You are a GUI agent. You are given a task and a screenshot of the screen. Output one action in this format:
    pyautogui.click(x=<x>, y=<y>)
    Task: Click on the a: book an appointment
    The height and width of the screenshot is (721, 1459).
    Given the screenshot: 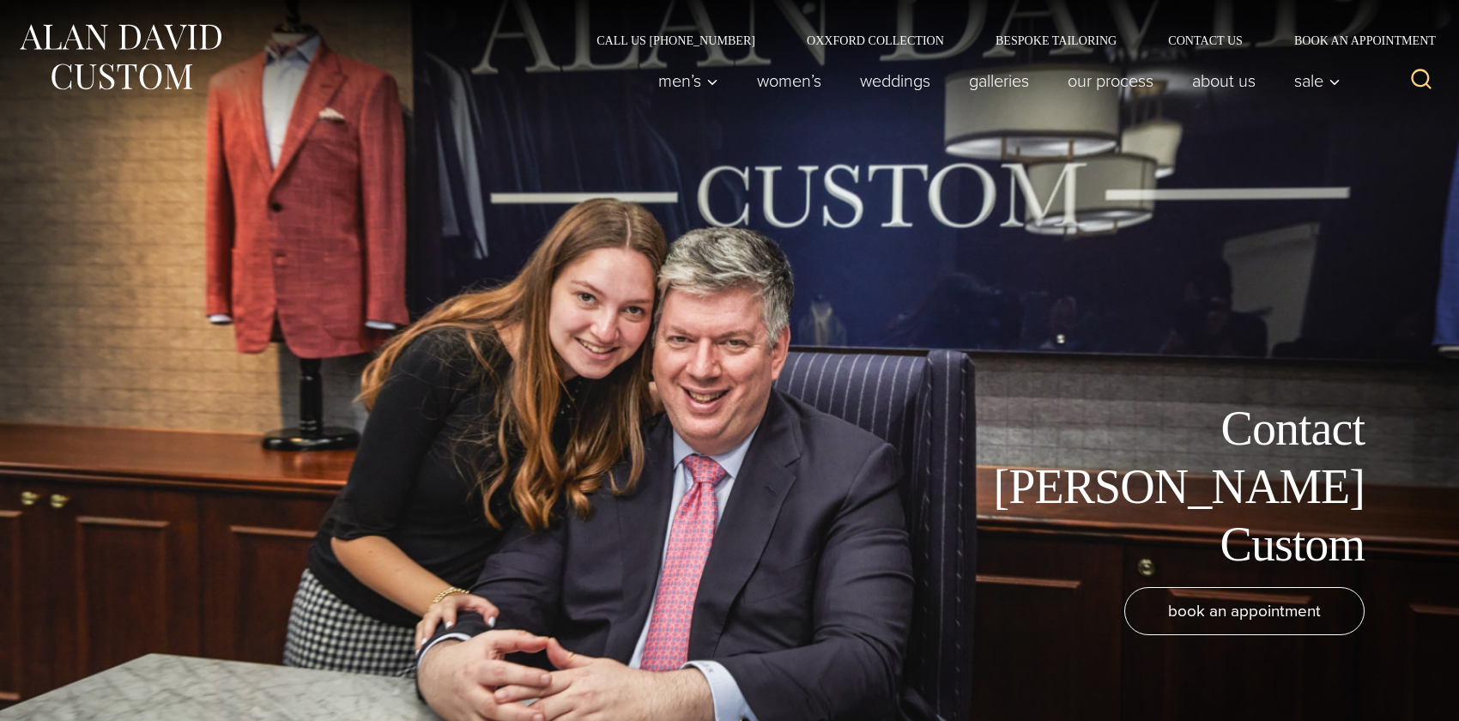 What is the action you would take?
    pyautogui.click(x=1244, y=611)
    